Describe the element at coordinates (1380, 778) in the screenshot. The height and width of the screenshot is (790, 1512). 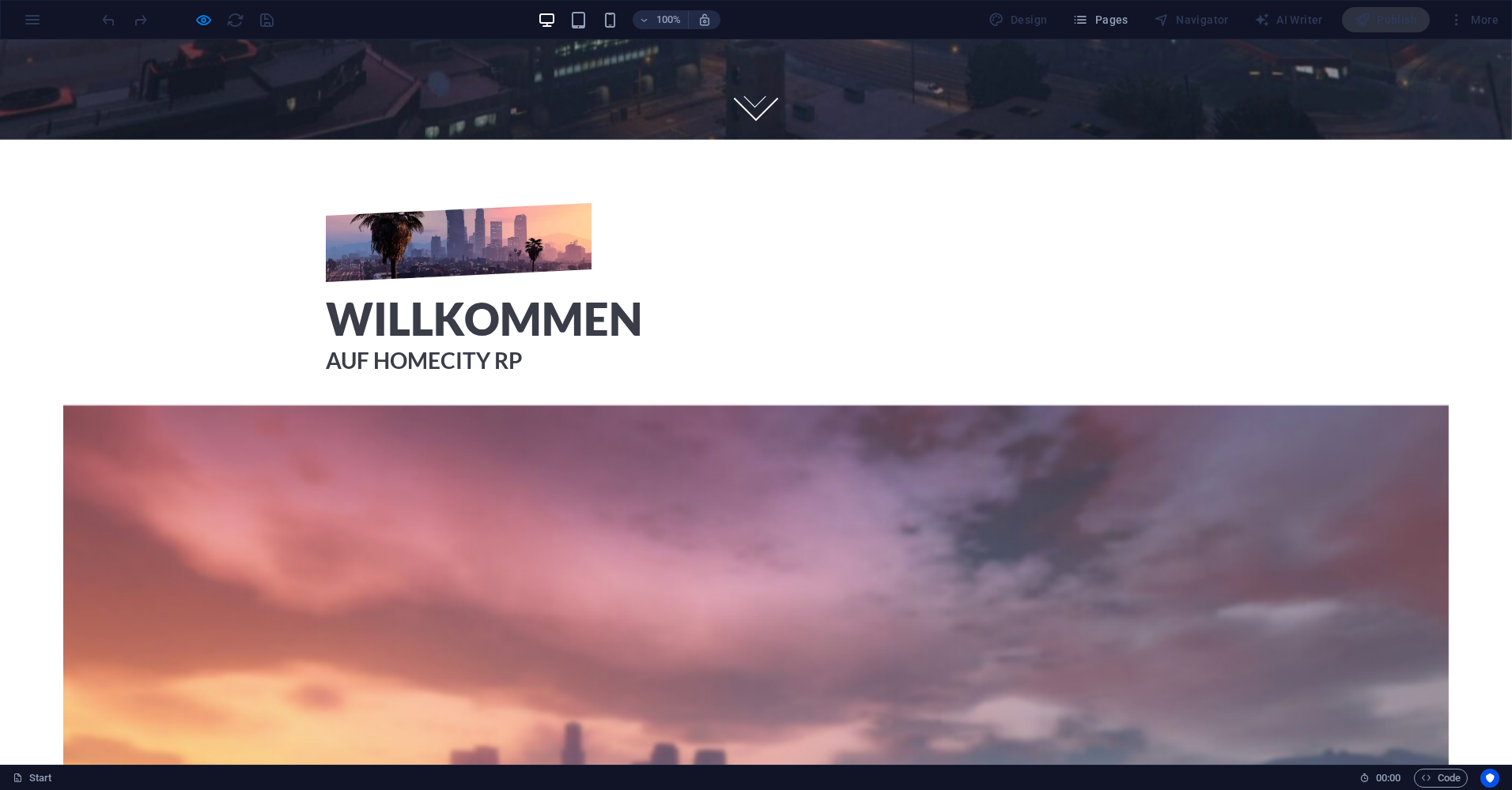
I see `h6: Session time` at that location.